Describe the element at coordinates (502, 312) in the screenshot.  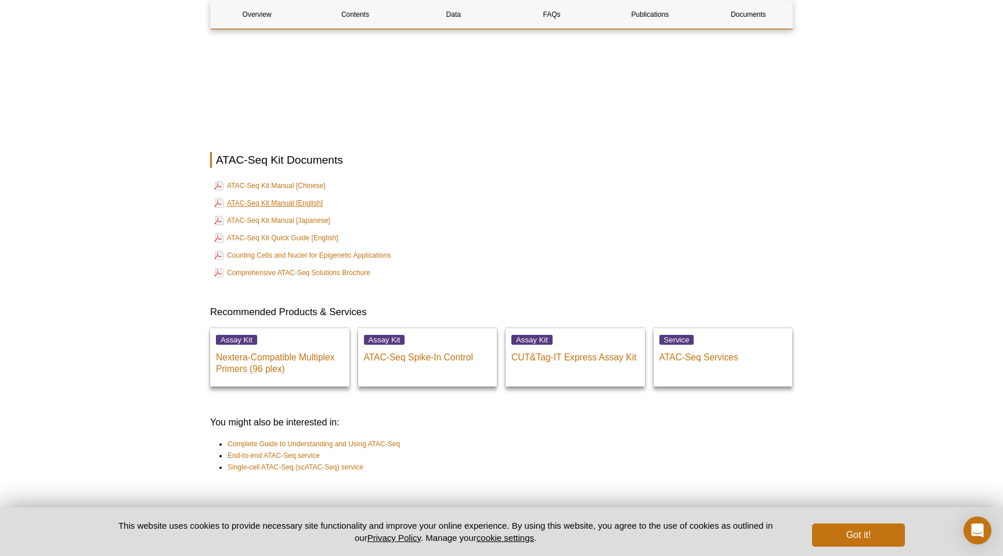
I see `h3: Recommended Products & Services` at that location.